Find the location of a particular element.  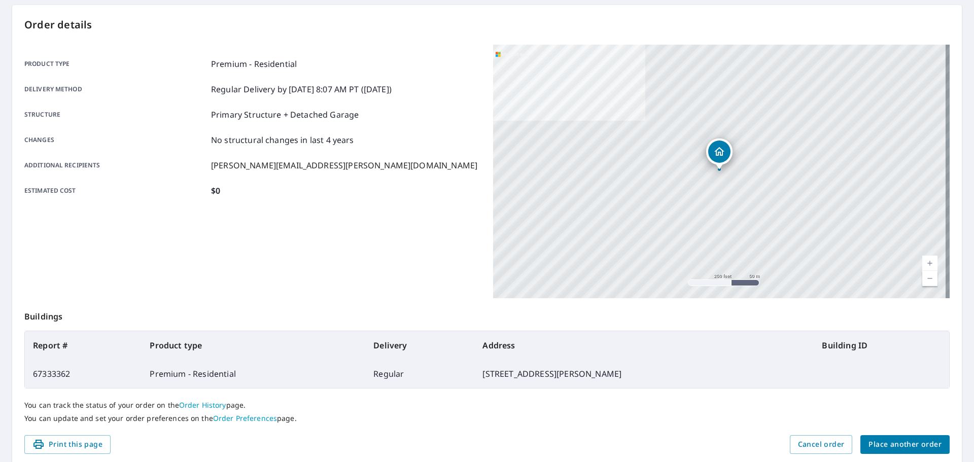

a: Order History is located at coordinates (202, 405).